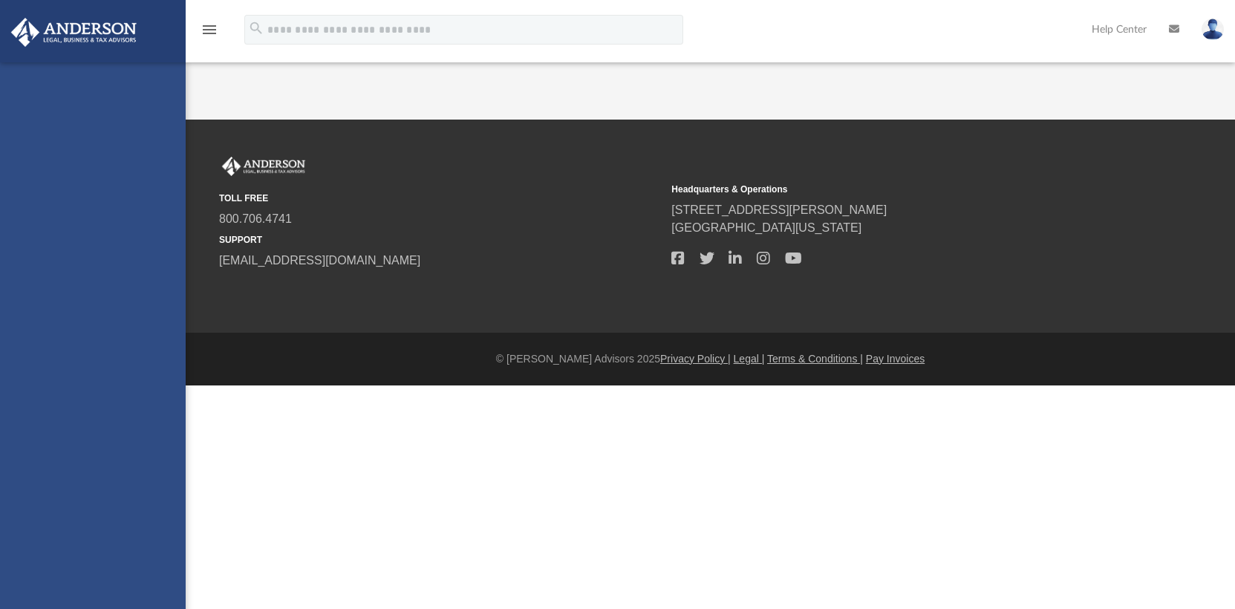  Describe the element at coordinates (209, 33) in the screenshot. I see `a: menu` at that location.